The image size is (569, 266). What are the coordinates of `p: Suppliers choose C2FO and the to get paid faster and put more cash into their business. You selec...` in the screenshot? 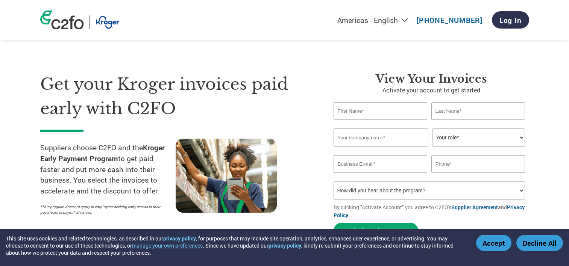 It's located at (108, 170).